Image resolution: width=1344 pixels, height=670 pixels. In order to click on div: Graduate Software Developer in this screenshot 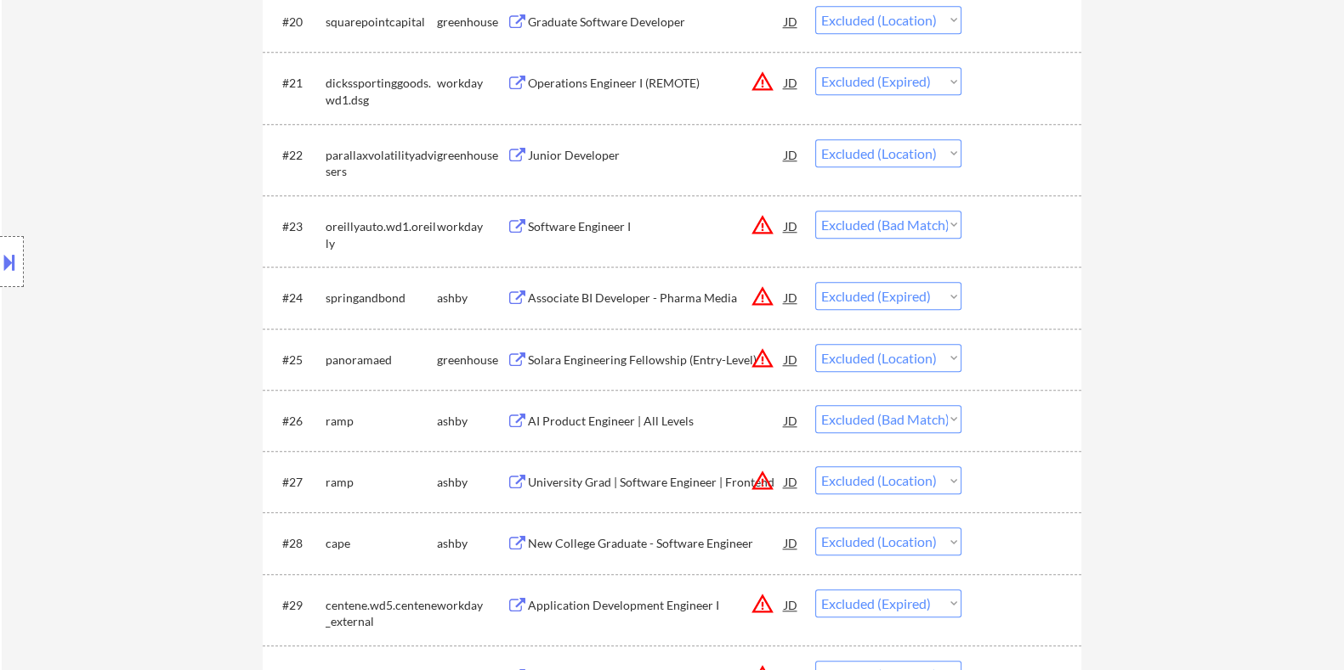, I will do `click(655, 22)`.